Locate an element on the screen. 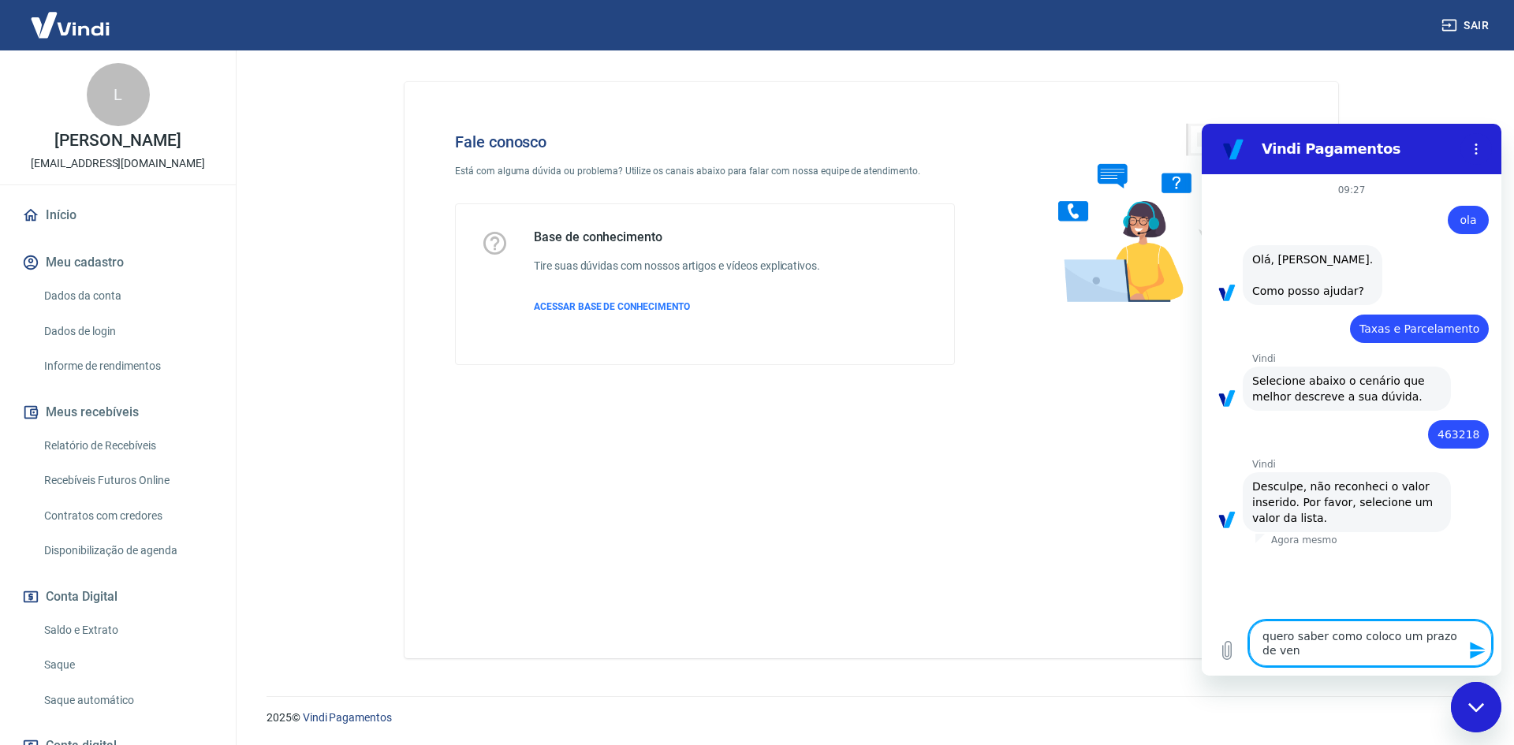 The height and width of the screenshot is (745, 1514). a: Recebíveis Futuros Online is located at coordinates (127, 480).